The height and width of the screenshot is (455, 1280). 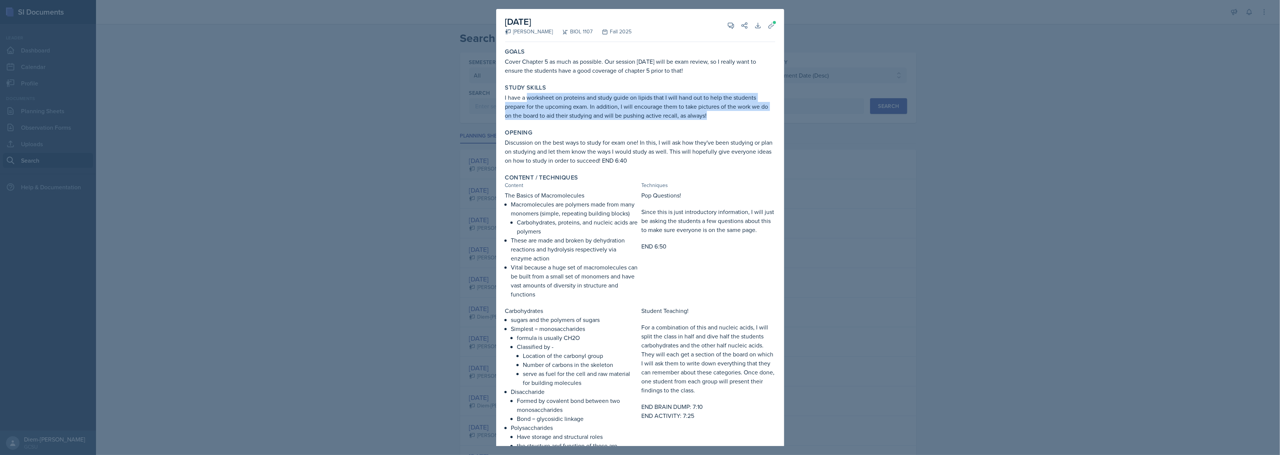 I want to click on p: For a combination of this and nucleic acids, I will split the class in half and dive half the stu..., so click(x=708, y=359).